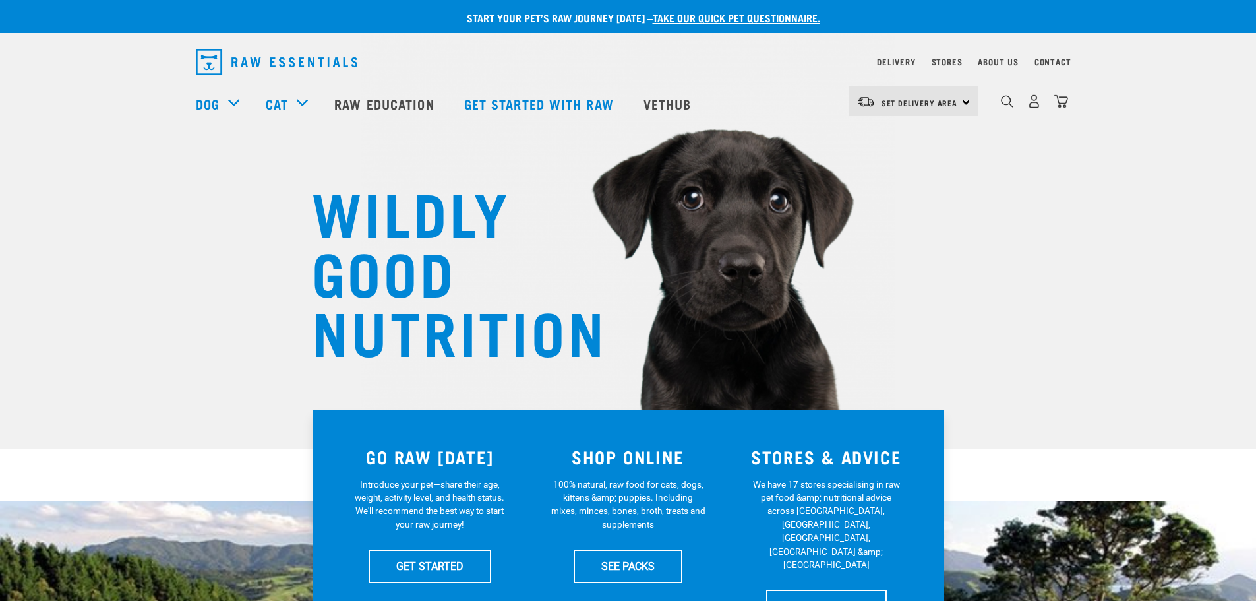 This screenshot has height=601, width=1256. Describe the element at coordinates (444, 270) in the screenshot. I see `h1: WILDLY GOOD NUTRITION` at that location.